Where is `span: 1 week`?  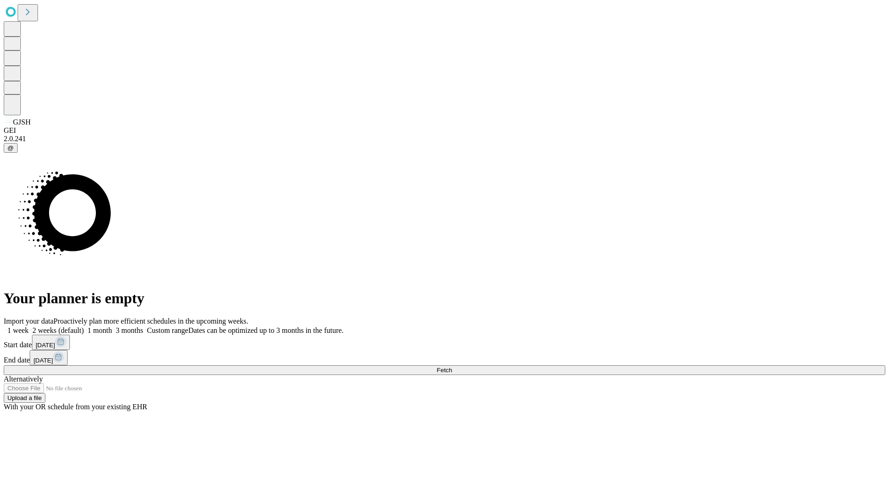 span: 1 week is located at coordinates (18, 330).